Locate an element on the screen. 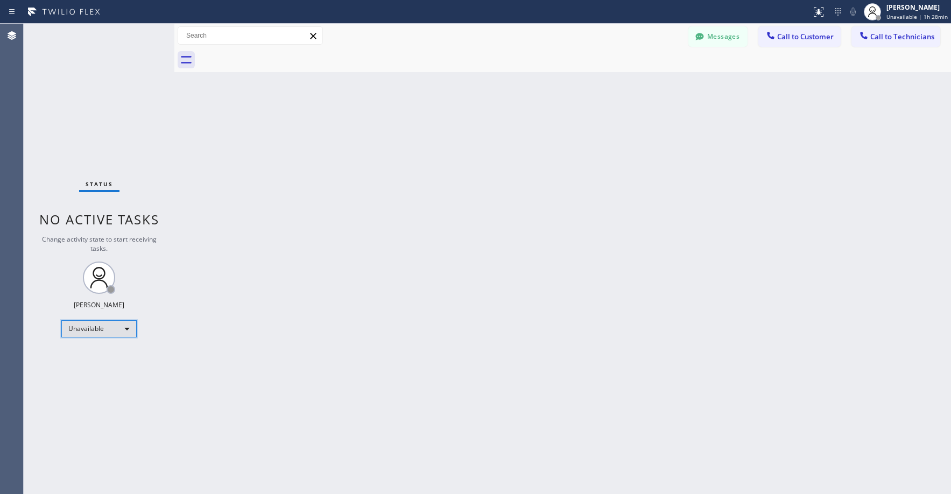  div: Unavailable is located at coordinates (99, 329).